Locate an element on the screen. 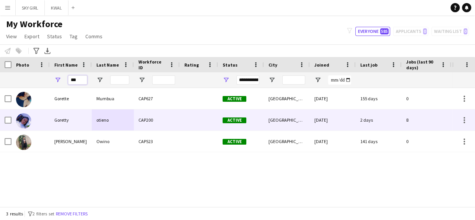  span: City is located at coordinates (272, 65).